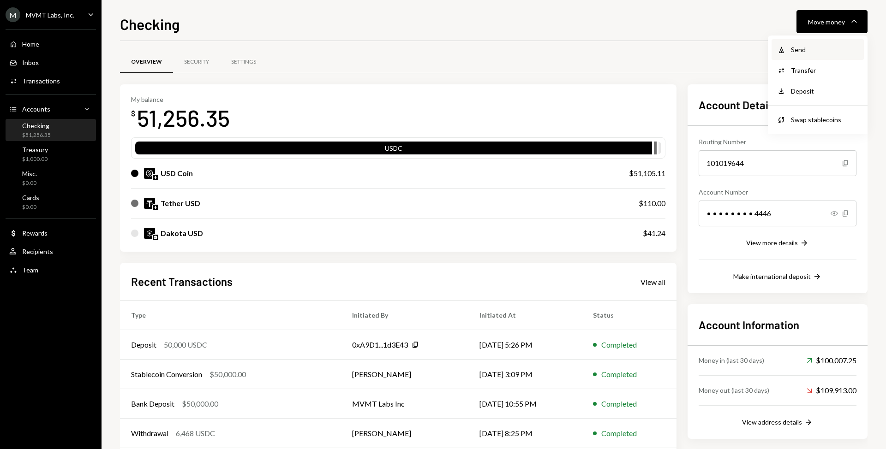 This screenshot has height=449, width=886. Describe the element at coordinates (653, 282) in the screenshot. I see `a: View all` at that location.